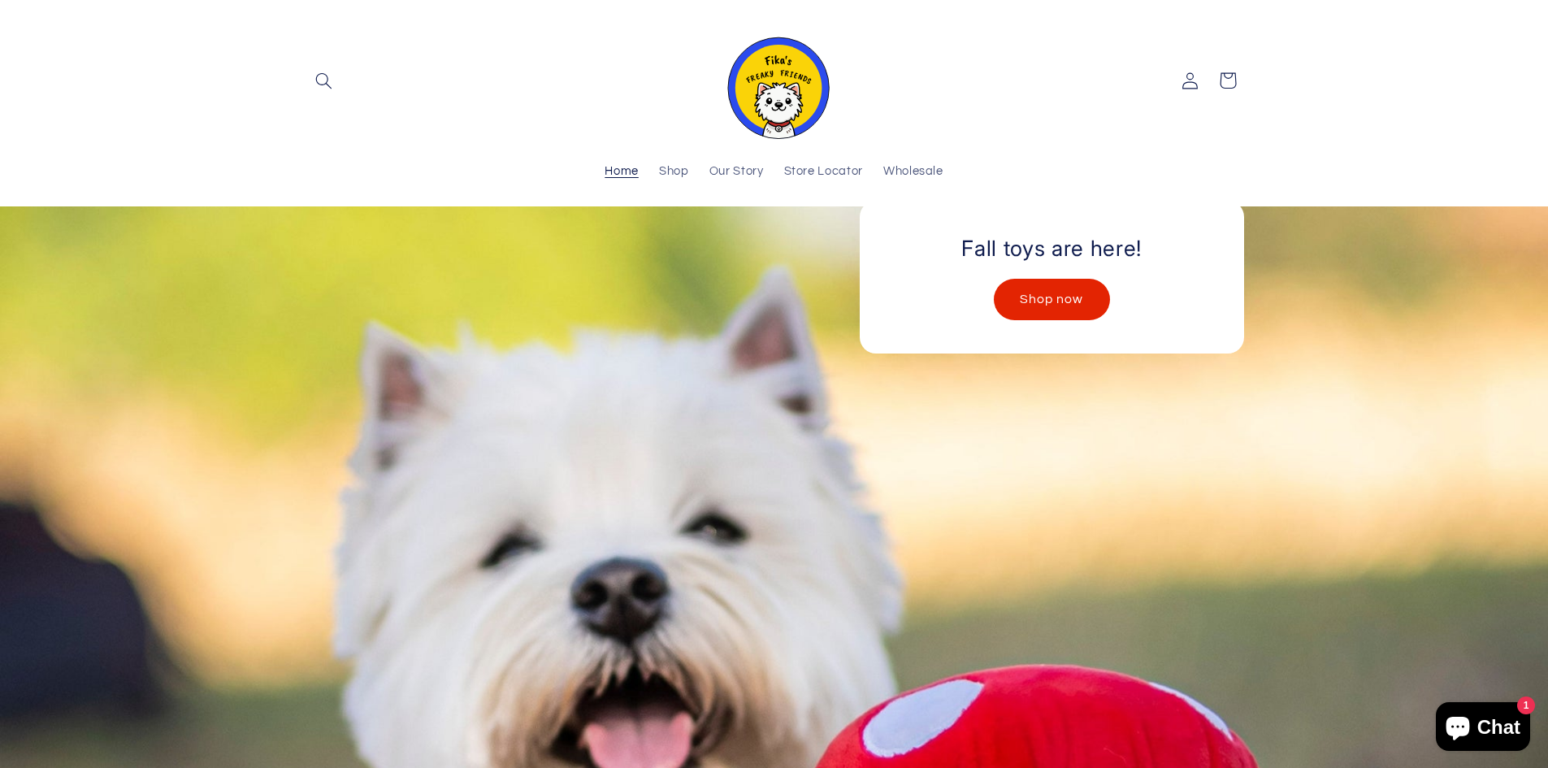 The height and width of the screenshot is (768, 1548). I want to click on span: Wholesale, so click(914, 172).